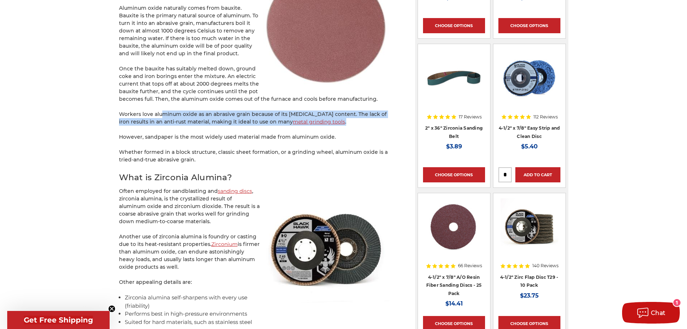  What do you see at coordinates (254, 31) in the screenshot?
I see `p: Aluminum oxide naturally comes from bauxite. Bauxite is the primary natural source of aluminum. T...` at bounding box center [254, 31].